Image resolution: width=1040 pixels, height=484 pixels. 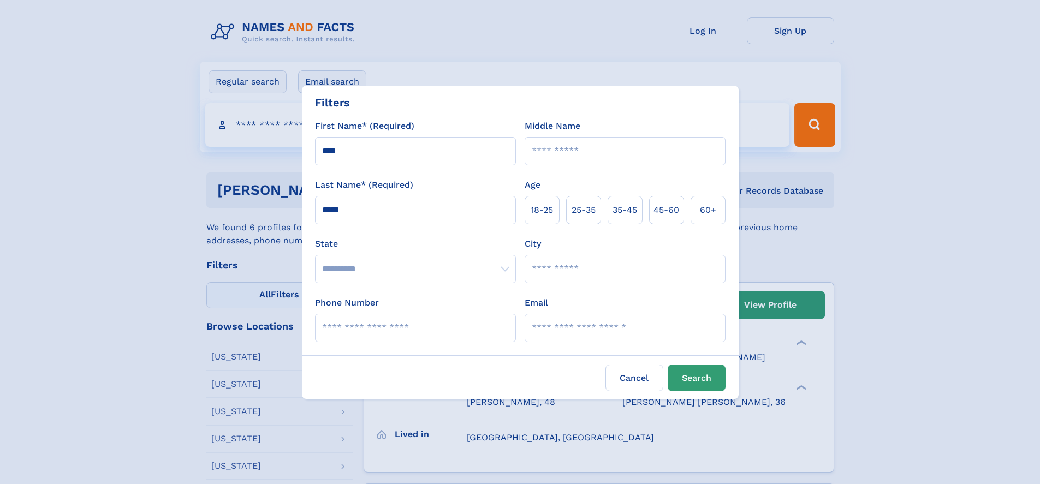 What do you see at coordinates (634, 378) in the screenshot?
I see `label: Cancel` at bounding box center [634, 378].